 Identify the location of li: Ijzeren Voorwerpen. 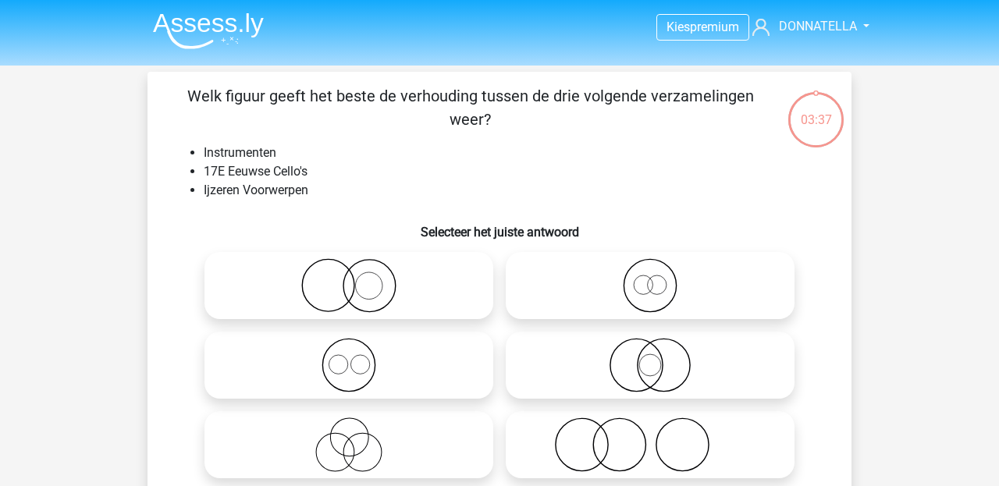
(515, 190).